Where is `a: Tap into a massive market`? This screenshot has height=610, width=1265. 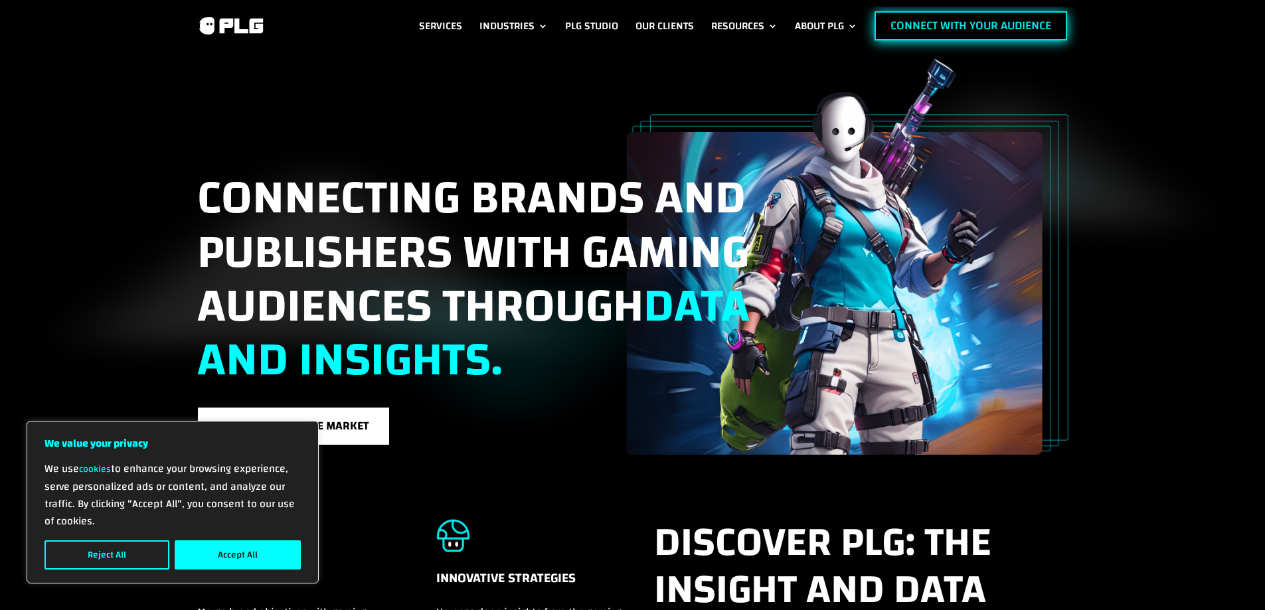 a: Tap into a massive market is located at coordinates (294, 426).